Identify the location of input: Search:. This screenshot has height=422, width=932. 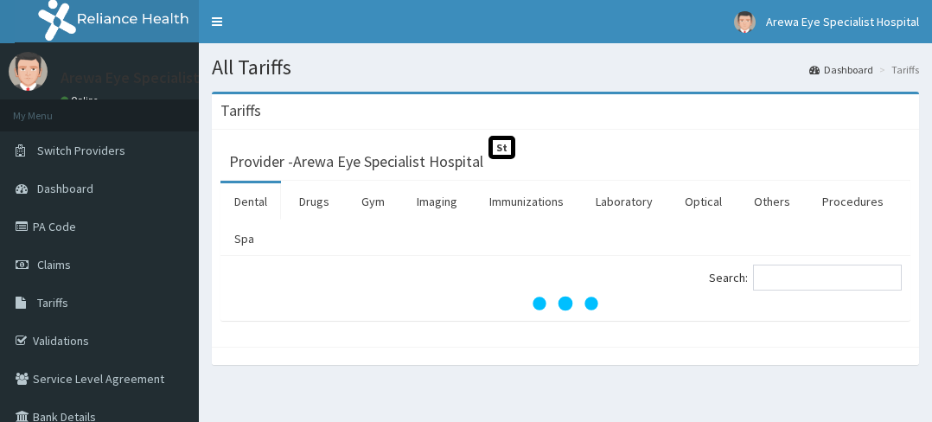
(828, 278).